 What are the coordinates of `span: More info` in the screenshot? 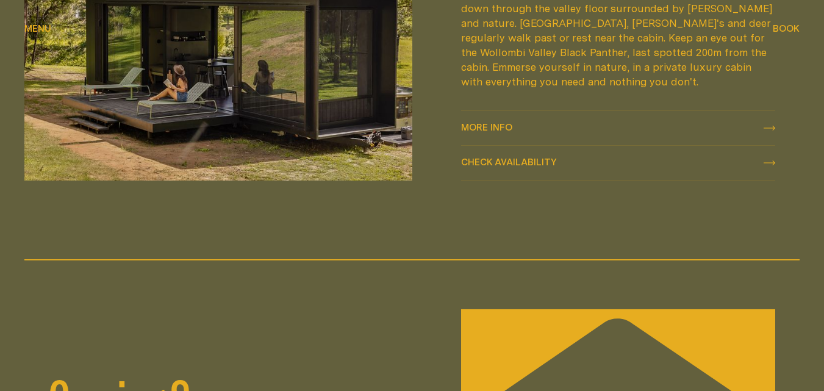 It's located at (487, 127).